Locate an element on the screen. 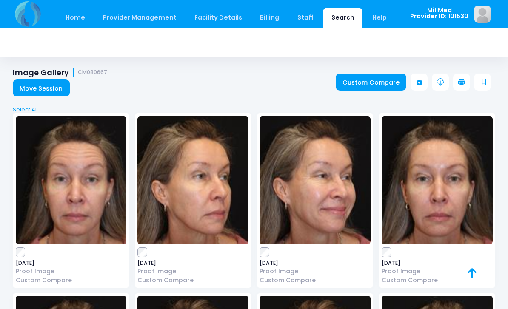  a: Select All is located at coordinates (254, 110).